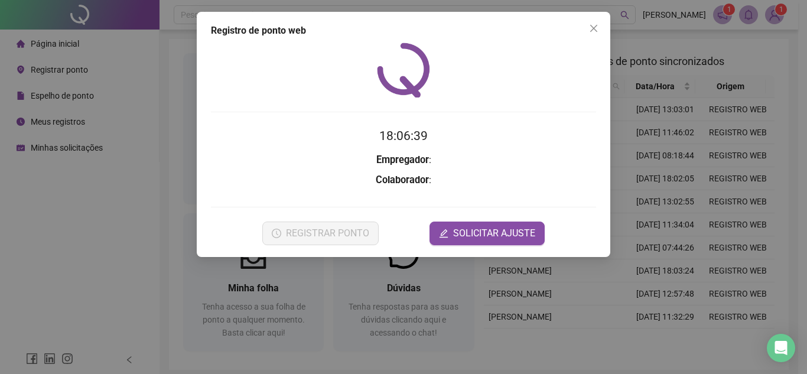 The height and width of the screenshot is (374, 807). I want to click on strong: Colaborador, so click(402, 180).